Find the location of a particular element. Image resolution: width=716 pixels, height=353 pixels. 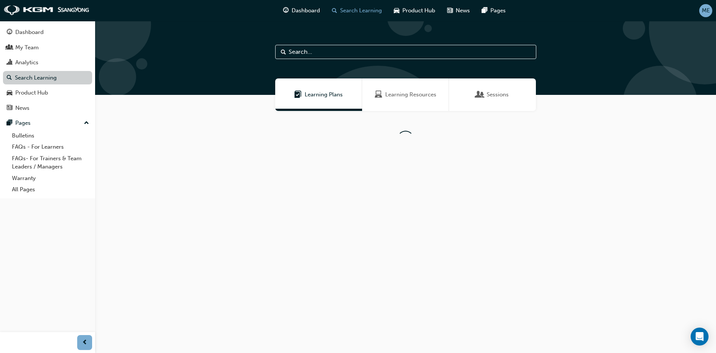

span: up-icon is located at coordinates (87, 123).